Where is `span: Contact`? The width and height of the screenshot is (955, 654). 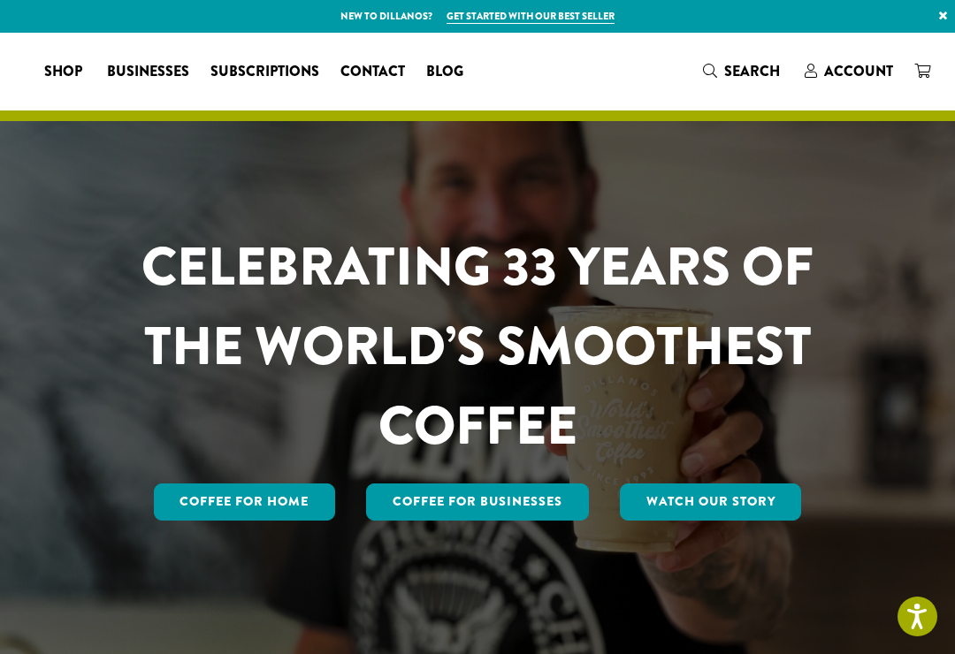 span: Contact is located at coordinates (372, 72).